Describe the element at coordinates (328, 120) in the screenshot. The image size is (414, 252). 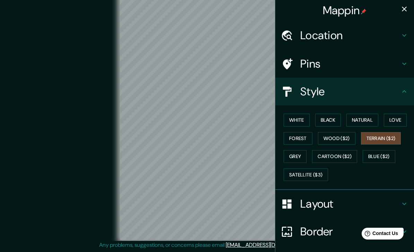
I see `button: Black` at that location.